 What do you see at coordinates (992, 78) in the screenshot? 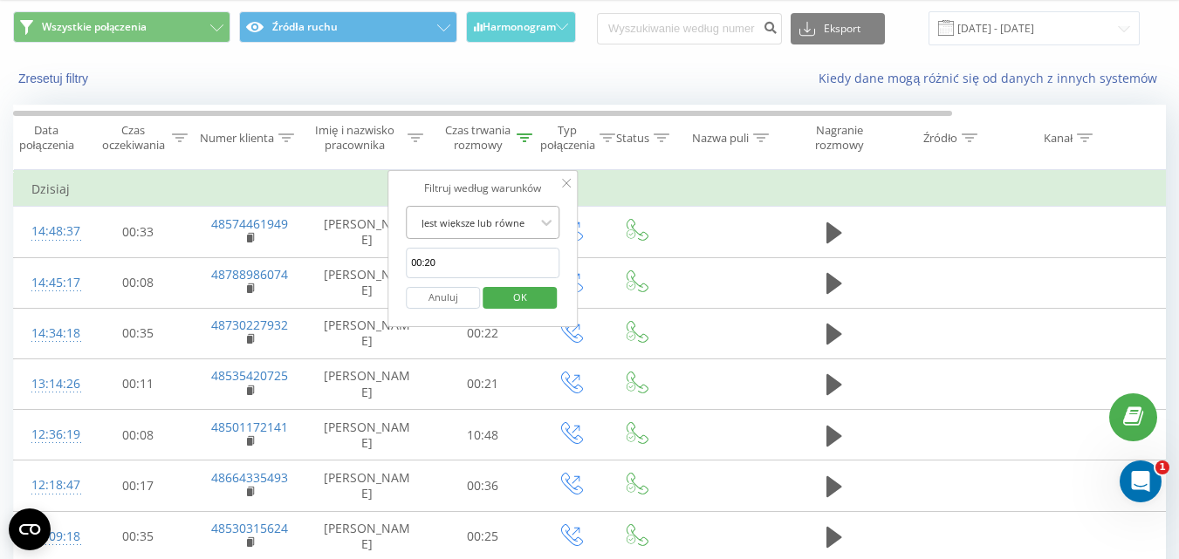
I see `a: Kiedy dane mogą różnić się od danych z innych systemów` at bounding box center [992, 78].